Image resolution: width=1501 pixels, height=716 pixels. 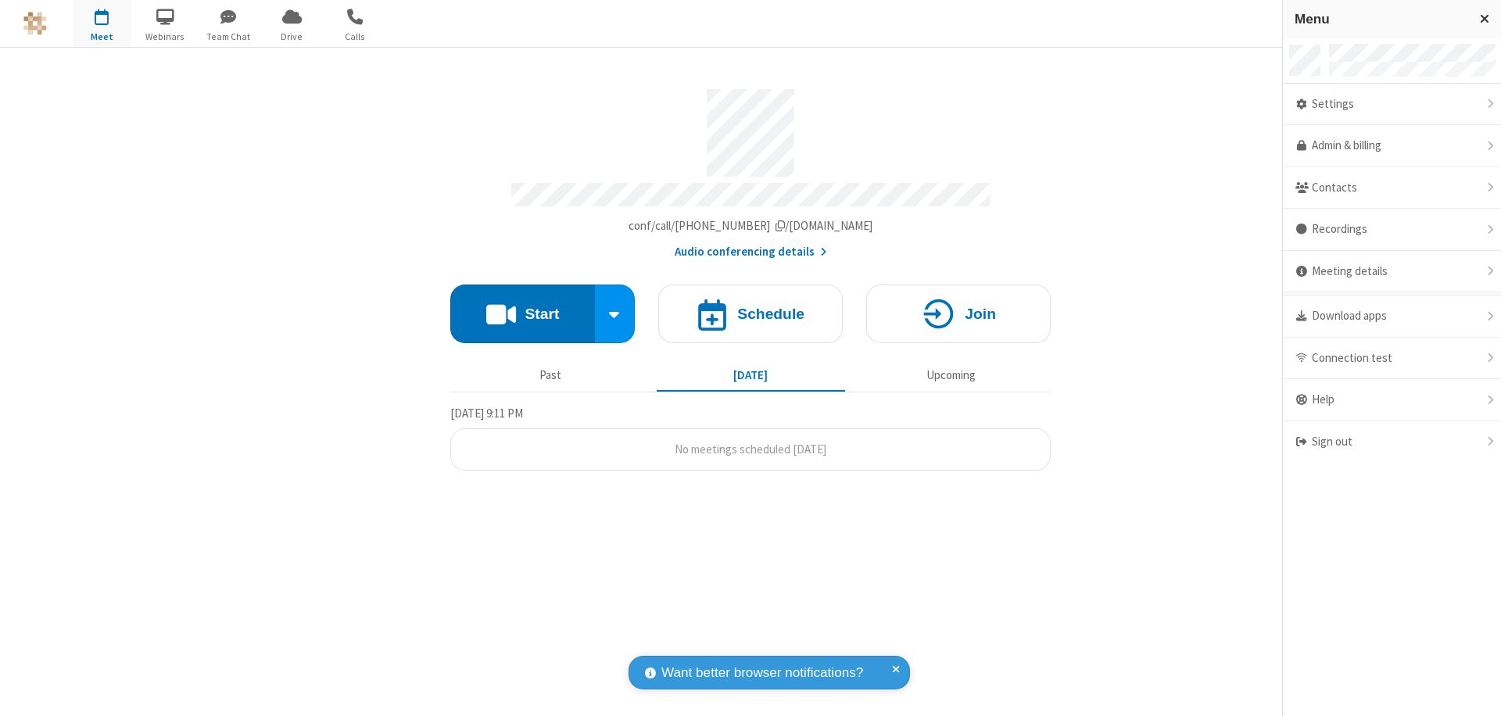 I want to click on div: Help, so click(x=1392, y=400).